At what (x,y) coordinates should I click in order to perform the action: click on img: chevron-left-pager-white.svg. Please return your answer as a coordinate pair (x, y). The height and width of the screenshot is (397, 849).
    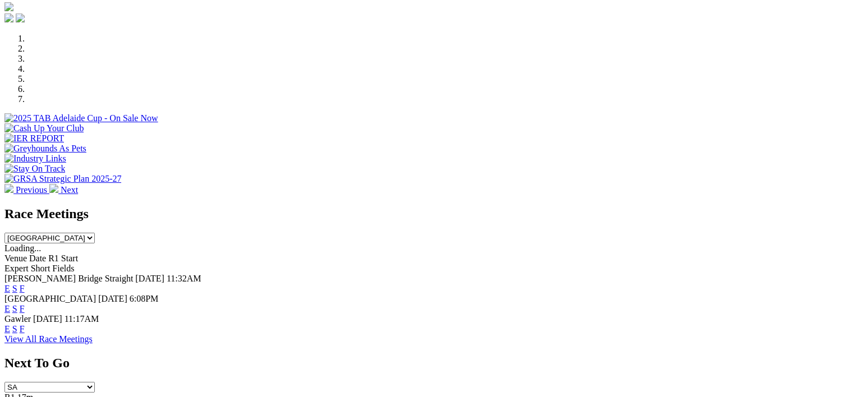
    Looking at the image, I should click on (9, 189).